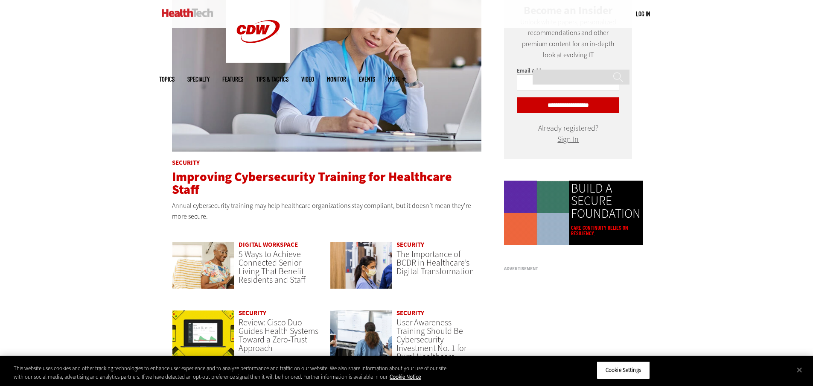 This screenshot has height=386, width=813. Describe the element at coordinates (203, 338) in the screenshot. I see `a: Cisco Duo` at that location.